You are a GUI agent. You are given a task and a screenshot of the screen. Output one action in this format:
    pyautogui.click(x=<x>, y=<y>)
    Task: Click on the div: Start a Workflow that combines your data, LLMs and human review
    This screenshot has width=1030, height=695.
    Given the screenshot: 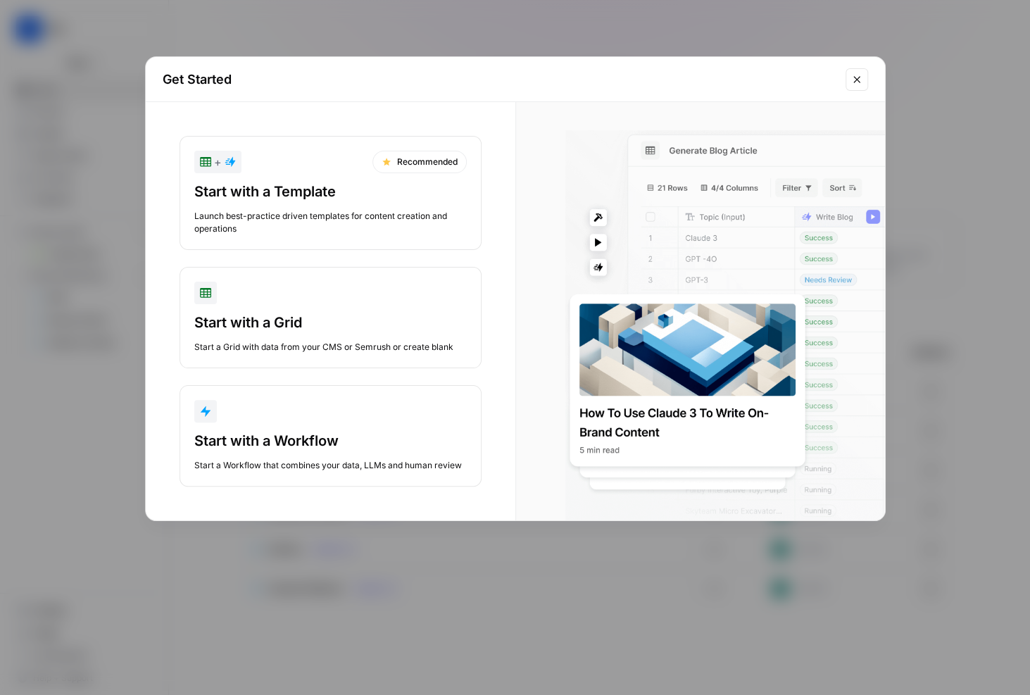 What is the action you would take?
    pyautogui.click(x=330, y=465)
    